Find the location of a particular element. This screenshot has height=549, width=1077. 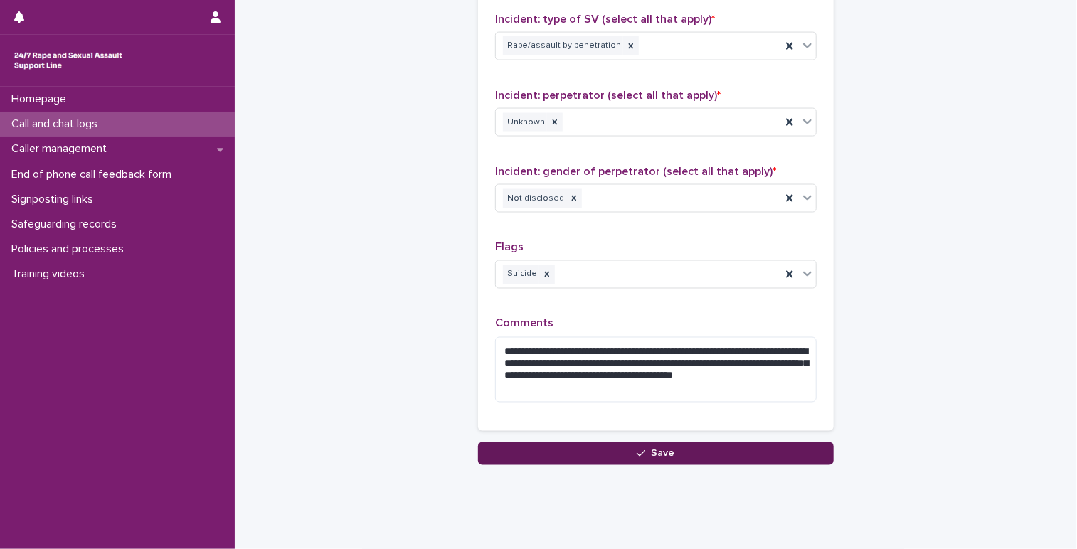

span: Flags is located at coordinates (509, 247).